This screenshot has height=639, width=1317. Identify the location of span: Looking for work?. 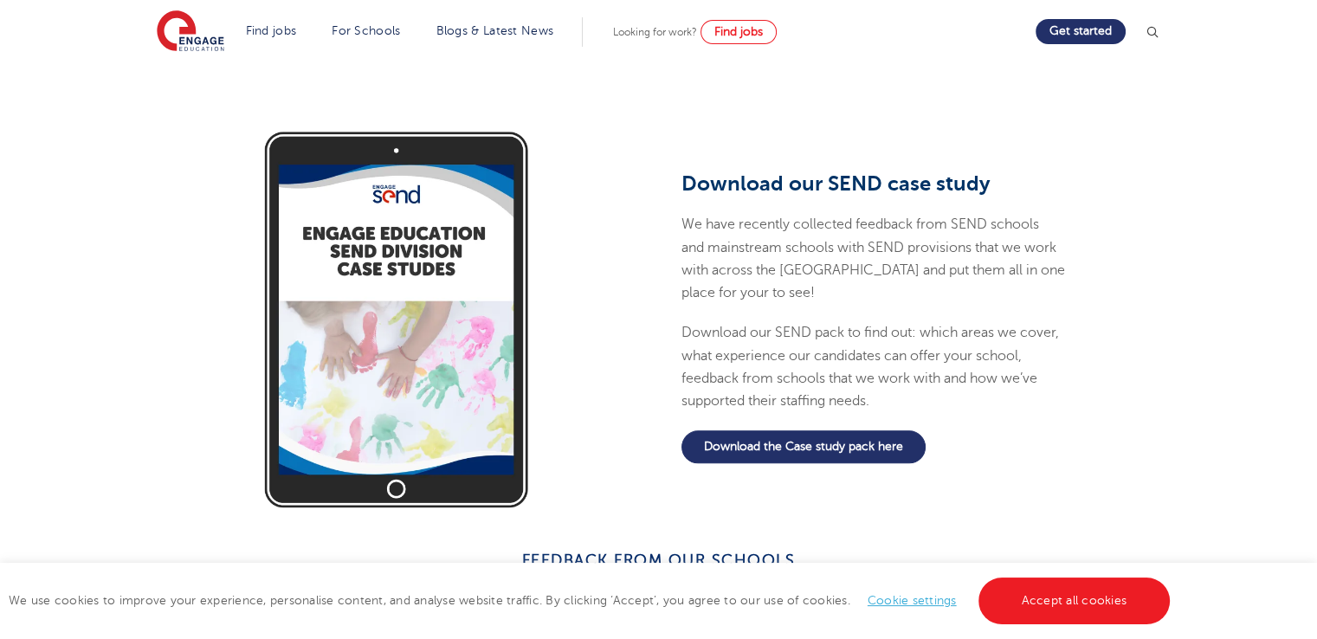
(655, 32).